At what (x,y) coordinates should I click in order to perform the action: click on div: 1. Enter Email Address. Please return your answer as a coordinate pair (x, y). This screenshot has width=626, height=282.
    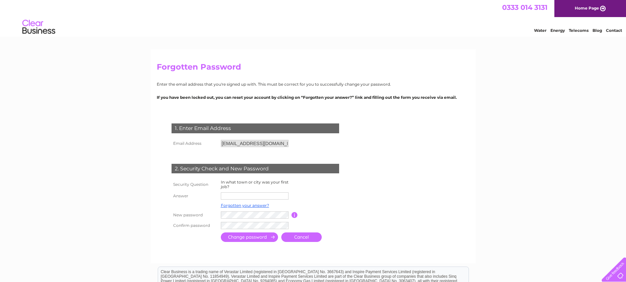
    Looking at the image, I should click on (255, 129).